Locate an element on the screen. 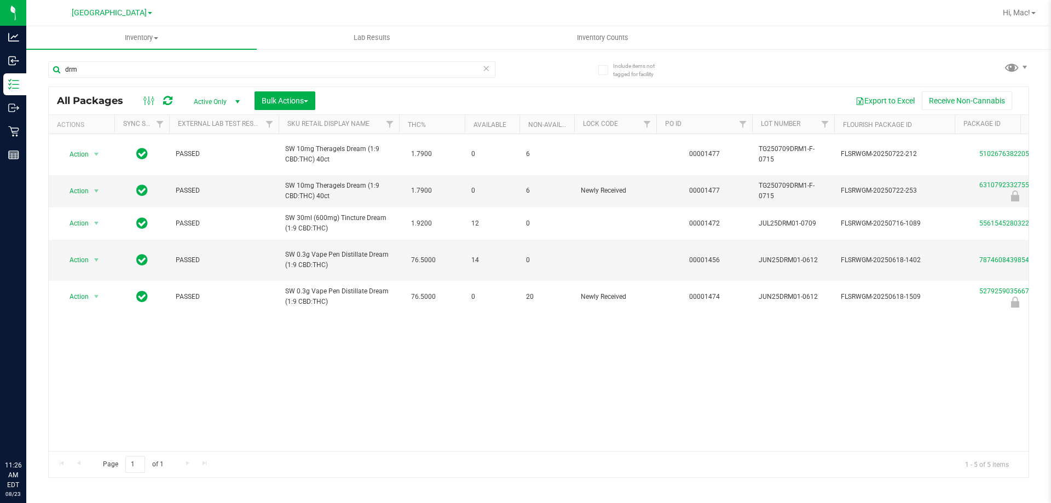  a: Lot Number is located at coordinates (781, 124).